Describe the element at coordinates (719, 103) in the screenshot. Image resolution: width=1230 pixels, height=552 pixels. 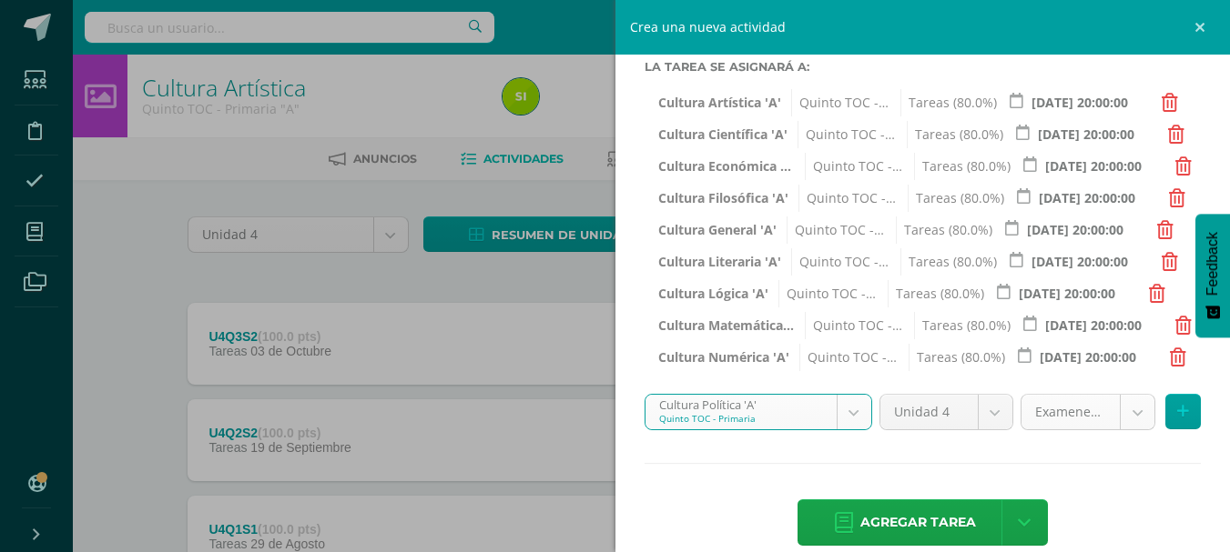
I see `span: Cultura Artística 'A'` at that location.